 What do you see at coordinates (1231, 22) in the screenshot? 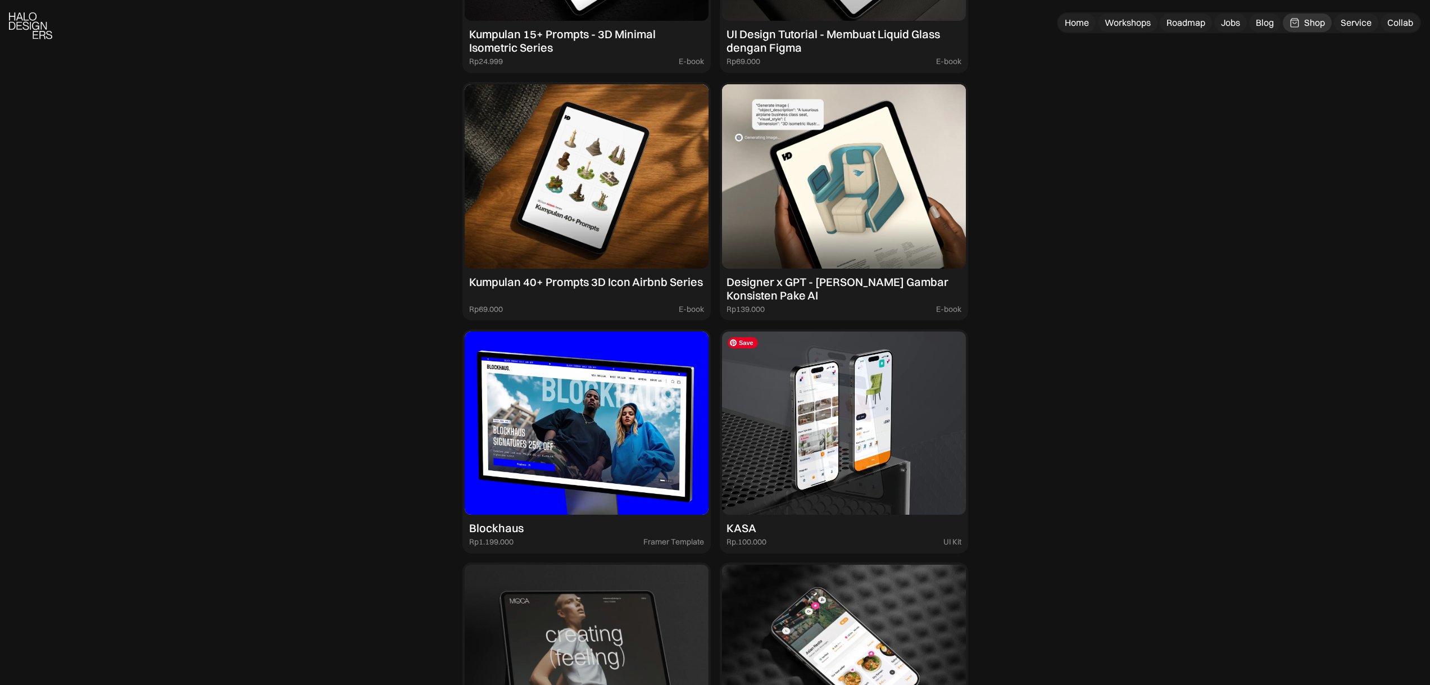
I see `div: Jobs` at bounding box center [1231, 22].